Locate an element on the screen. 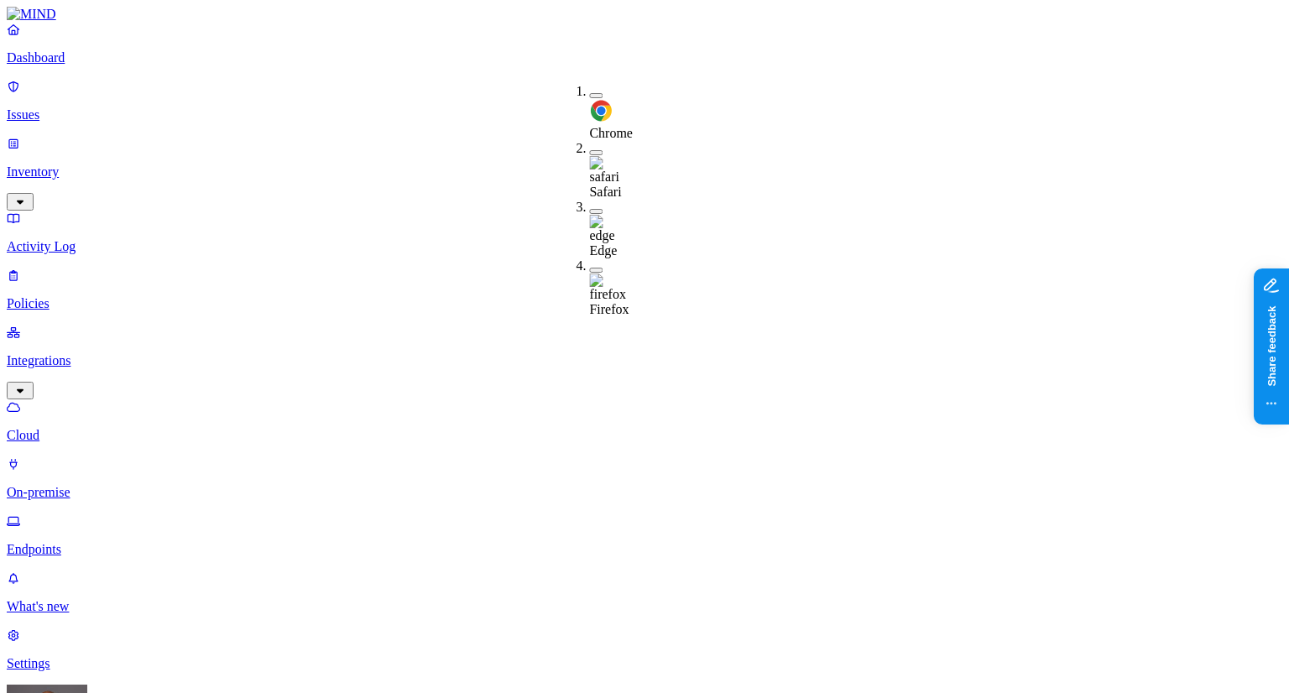  a: Activity Log is located at coordinates (645, 233).